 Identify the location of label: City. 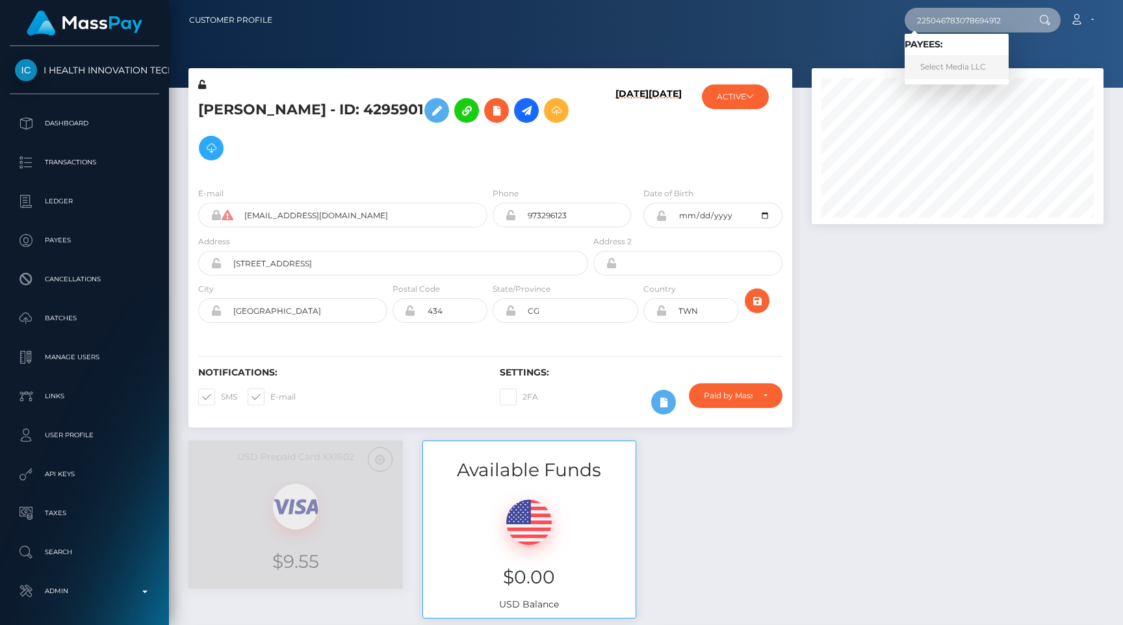
(206, 289).